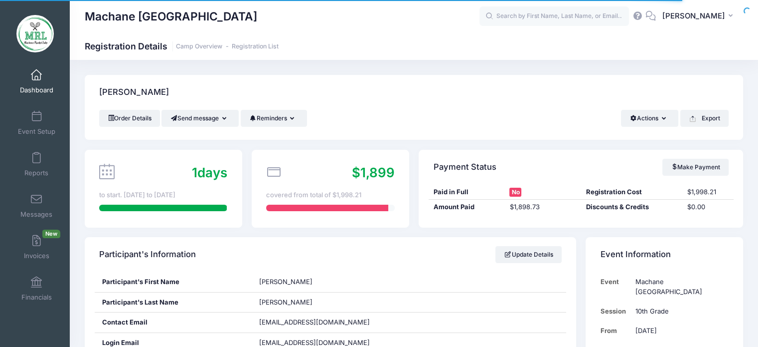 This screenshot has width=758, height=347. Describe the element at coordinates (199, 46) in the screenshot. I see `a: Camp Overview` at that location.